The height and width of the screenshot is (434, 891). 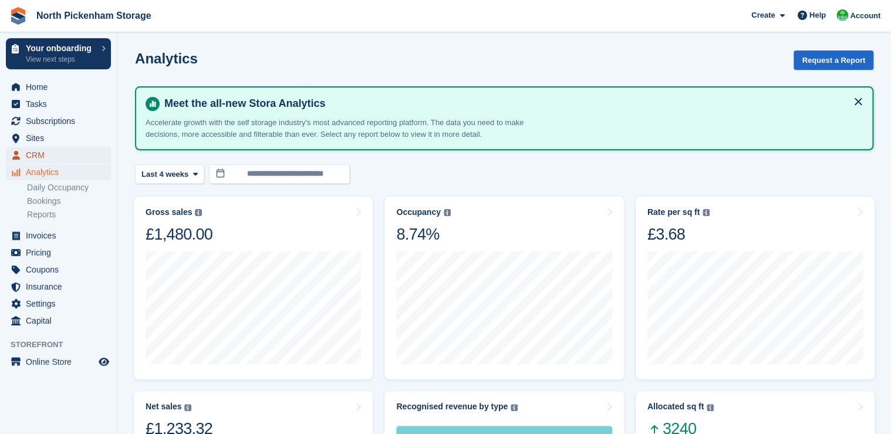 What do you see at coordinates (179, 234) in the screenshot?
I see `div: £1,480.00` at bounding box center [179, 234].